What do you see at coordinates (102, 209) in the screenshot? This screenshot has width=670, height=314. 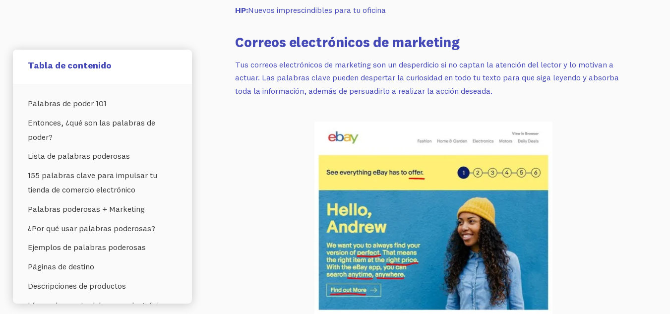 I see `a: Palabras poderosas + Marketing` at bounding box center [102, 209].